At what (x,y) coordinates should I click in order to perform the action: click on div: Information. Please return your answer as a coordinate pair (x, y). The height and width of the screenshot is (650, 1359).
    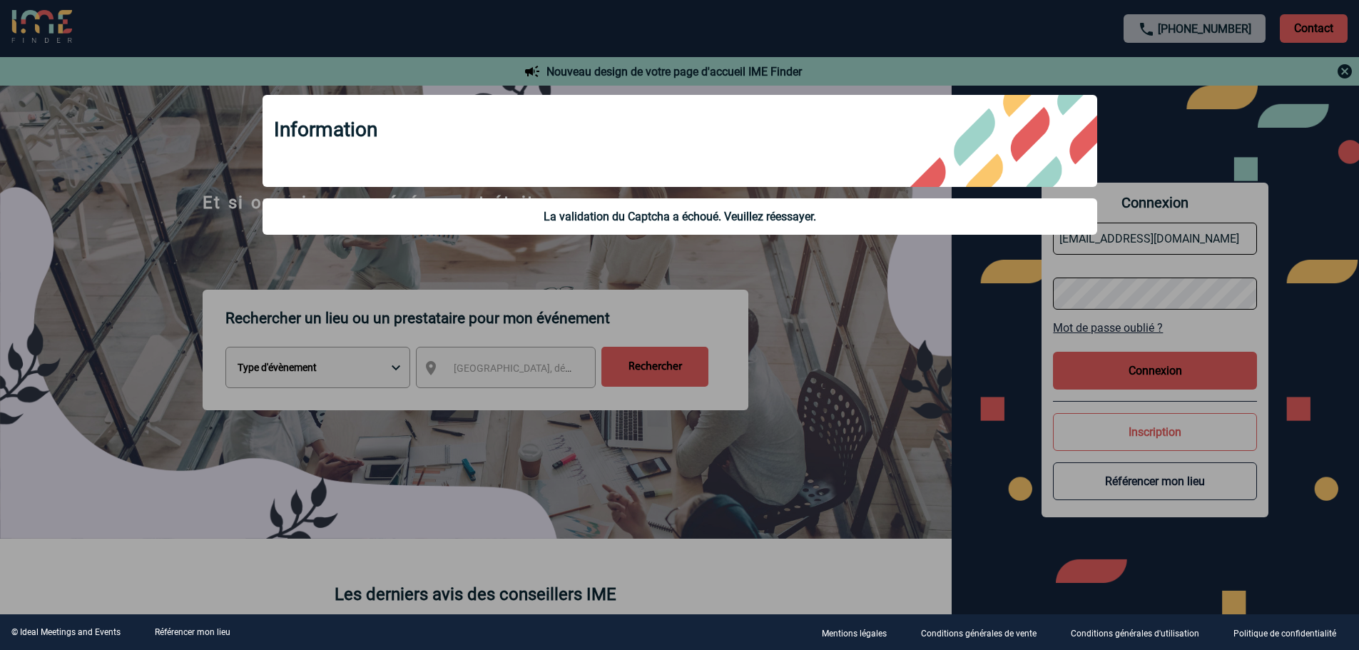
    Looking at the image, I should click on (680, 141).